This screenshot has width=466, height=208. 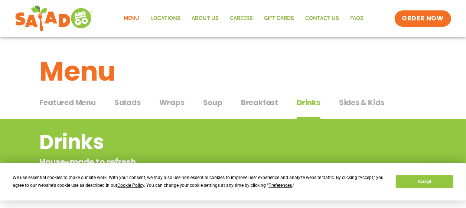 What do you see at coordinates (260, 102) in the screenshot?
I see `span: Breakfast` at bounding box center [260, 102].